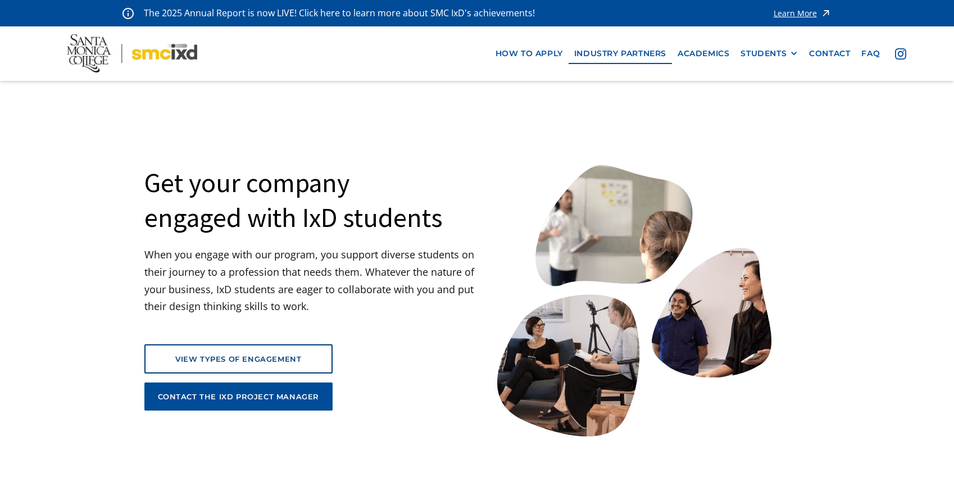 This screenshot has height=501, width=954. Describe the element at coordinates (870, 53) in the screenshot. I see `a: faq` at that location.